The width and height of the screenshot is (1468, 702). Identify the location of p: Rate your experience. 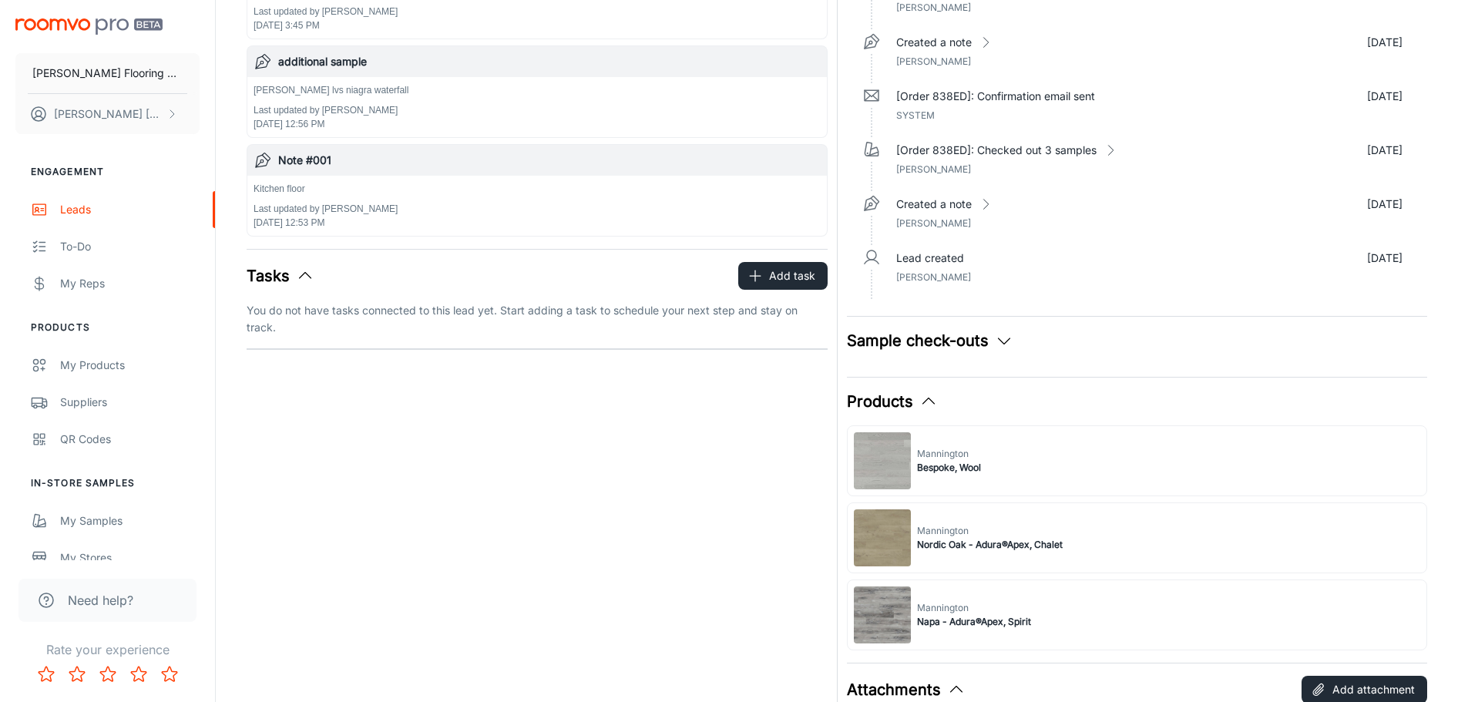
(107, 650).